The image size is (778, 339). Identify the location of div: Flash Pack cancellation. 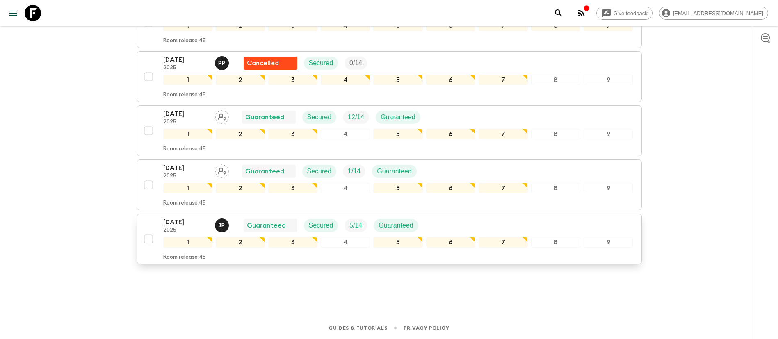
(270, 63).